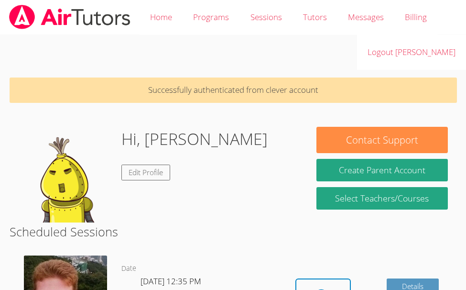 This screenshot has width=466, height=290. What do you see at coordinates (146, 172) in the screenshot?
I see `a: Edit Profile` at bounding box center [146, 172].